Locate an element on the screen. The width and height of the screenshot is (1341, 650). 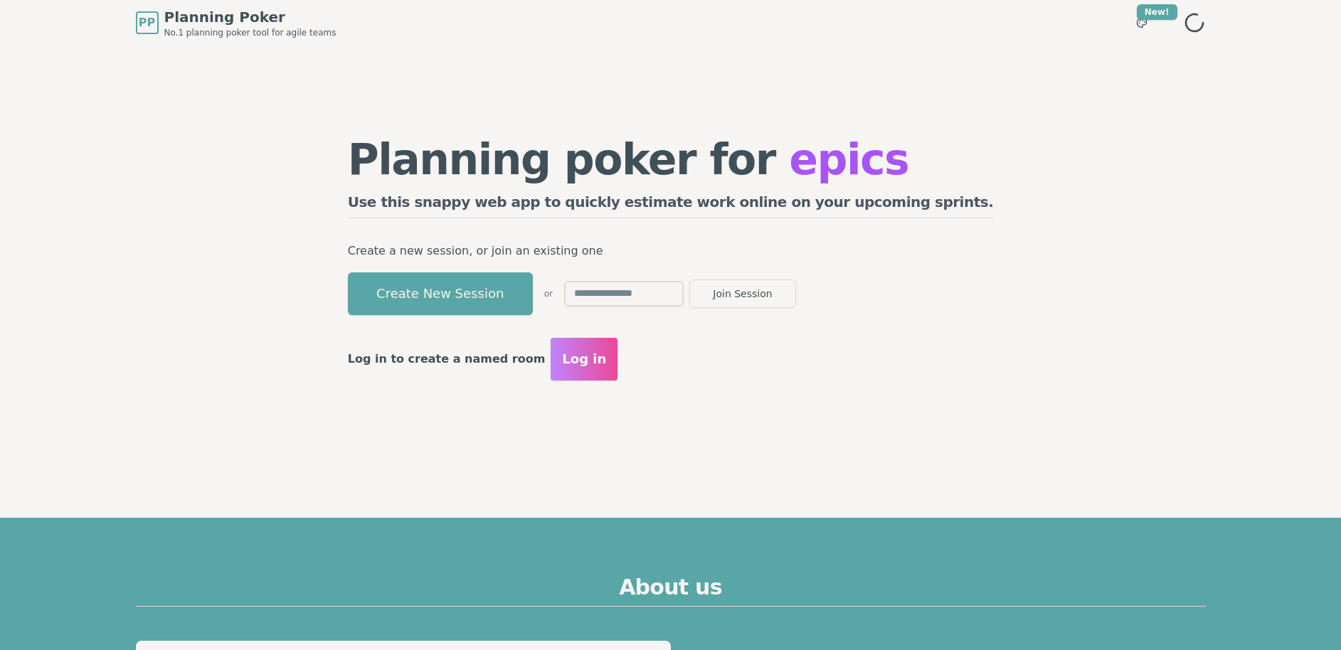
span: Planning Poker is located at coordinates (250, 17).